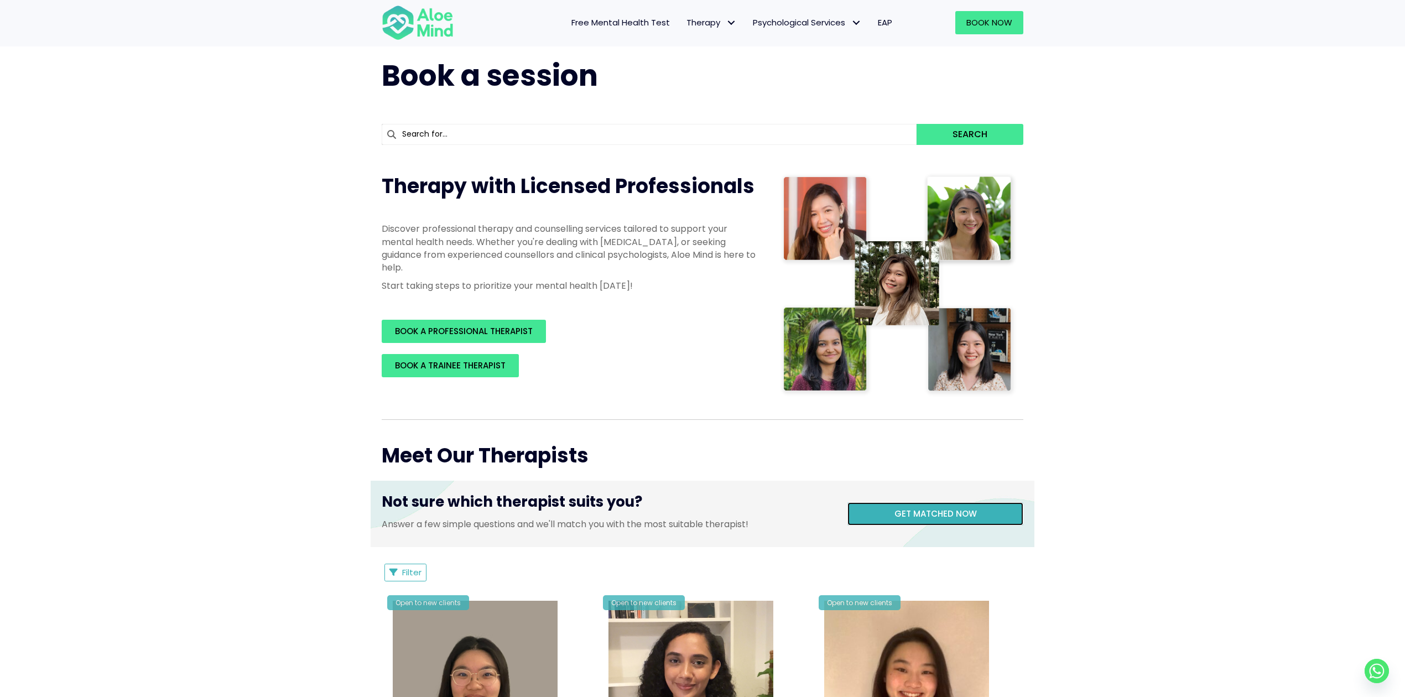  I want to click on button: Search, so click(970, 134).